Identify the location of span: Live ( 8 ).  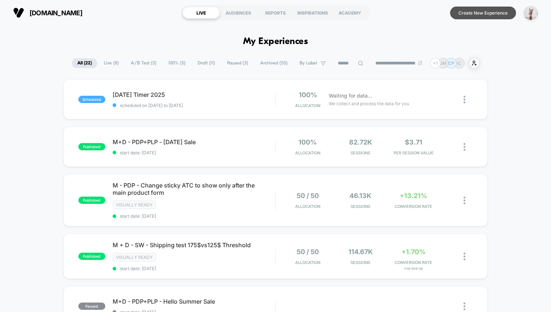
(111, 63).